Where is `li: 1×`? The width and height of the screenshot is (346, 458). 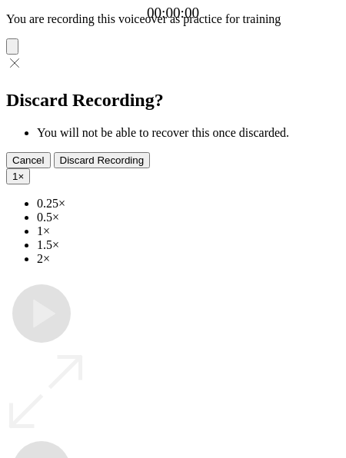 li: 1× is located at coordinates (188, 231).